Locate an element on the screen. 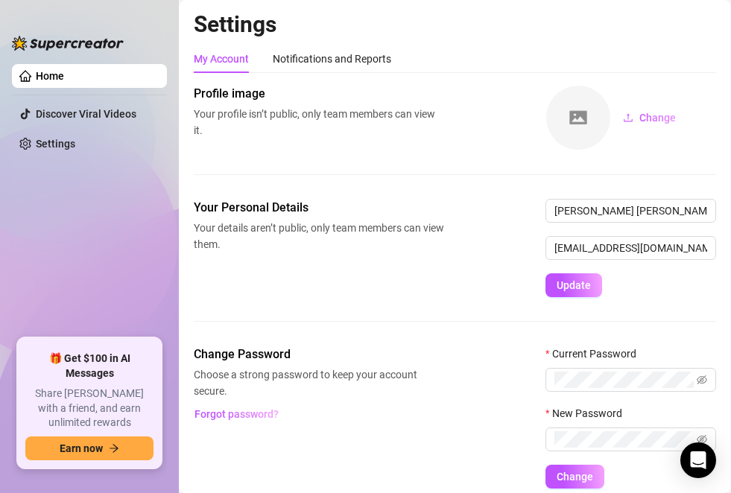  span: Your Personal Details is located at coordinates (319, 208).